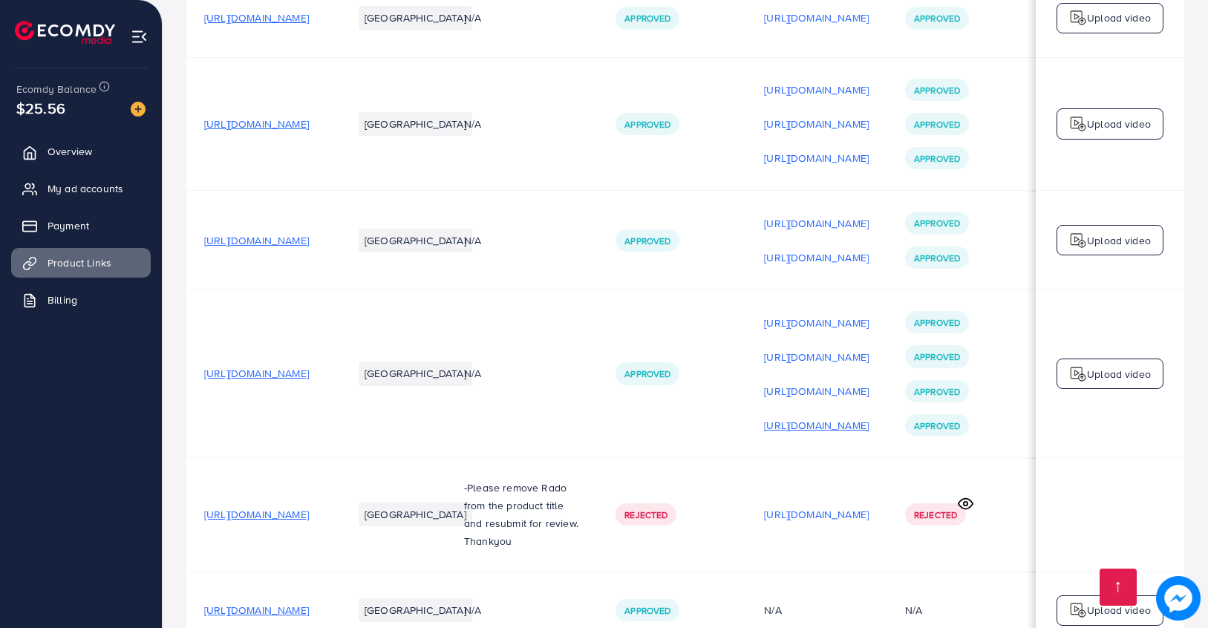  Describe the element at coordinates (65, 32) in the screenshot. I see `a: logo` at that location.